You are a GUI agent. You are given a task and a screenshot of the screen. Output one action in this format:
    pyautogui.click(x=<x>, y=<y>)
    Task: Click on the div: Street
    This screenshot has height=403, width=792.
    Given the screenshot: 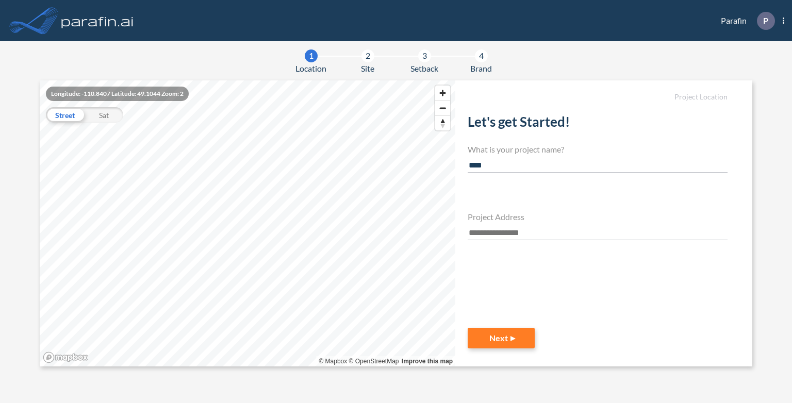 What is the action you would take?
    pyautogui.click(x=65, y=115)
    